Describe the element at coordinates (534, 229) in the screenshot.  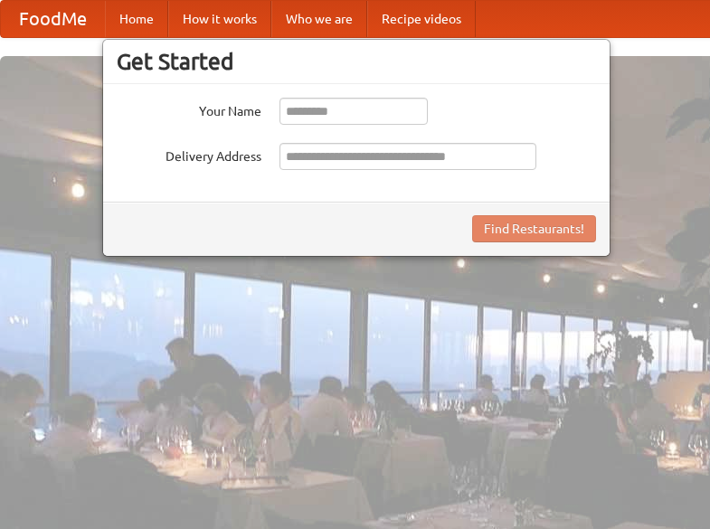
I see `button: Find Restaurants!` at that location.